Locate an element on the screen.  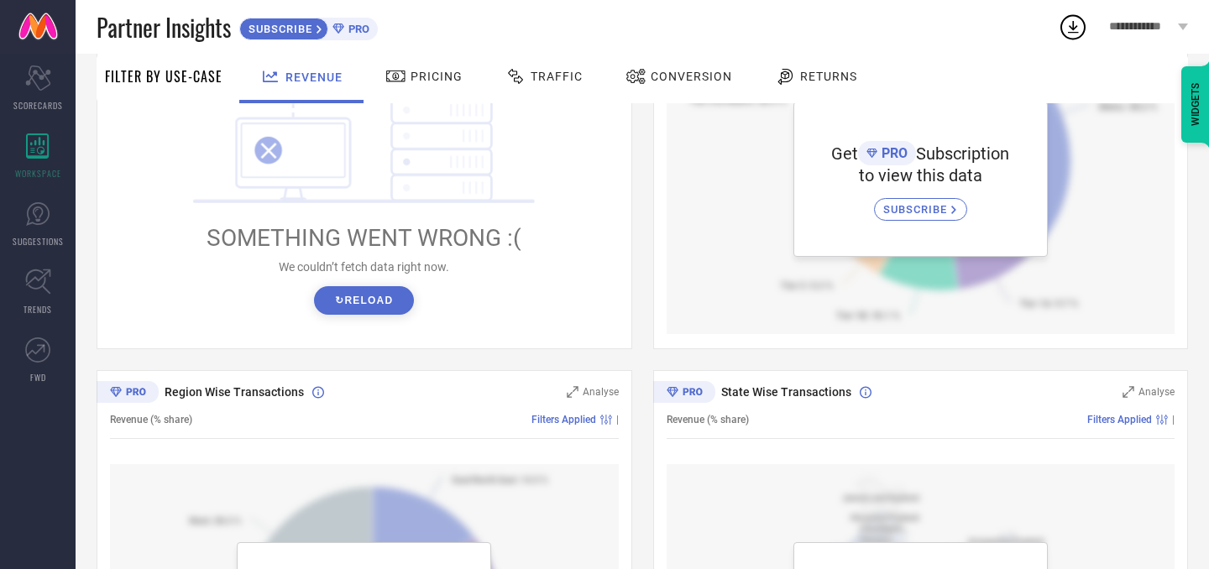
span: Conversion is located at coordinates (691, 76).